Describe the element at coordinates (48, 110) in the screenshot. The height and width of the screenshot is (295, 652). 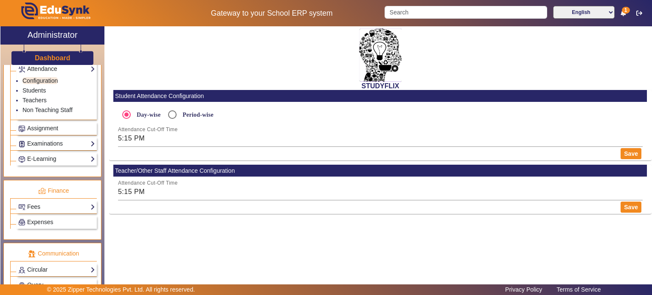
I see `a: Non Teaching Staff` at that location.